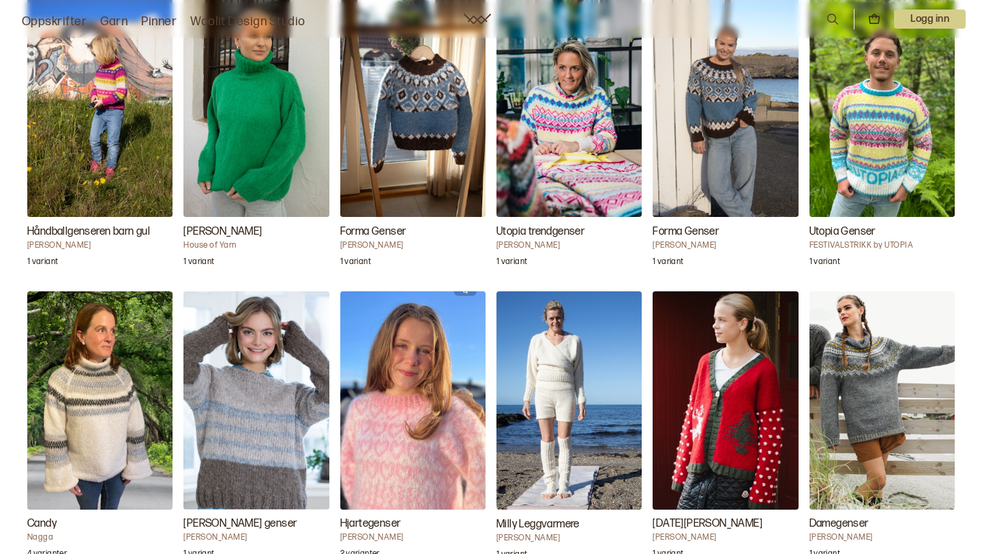  What do you see at coordinates (478, 19) in the screenshot?
I see `a: Woolit` at bounding box center [478, 19].